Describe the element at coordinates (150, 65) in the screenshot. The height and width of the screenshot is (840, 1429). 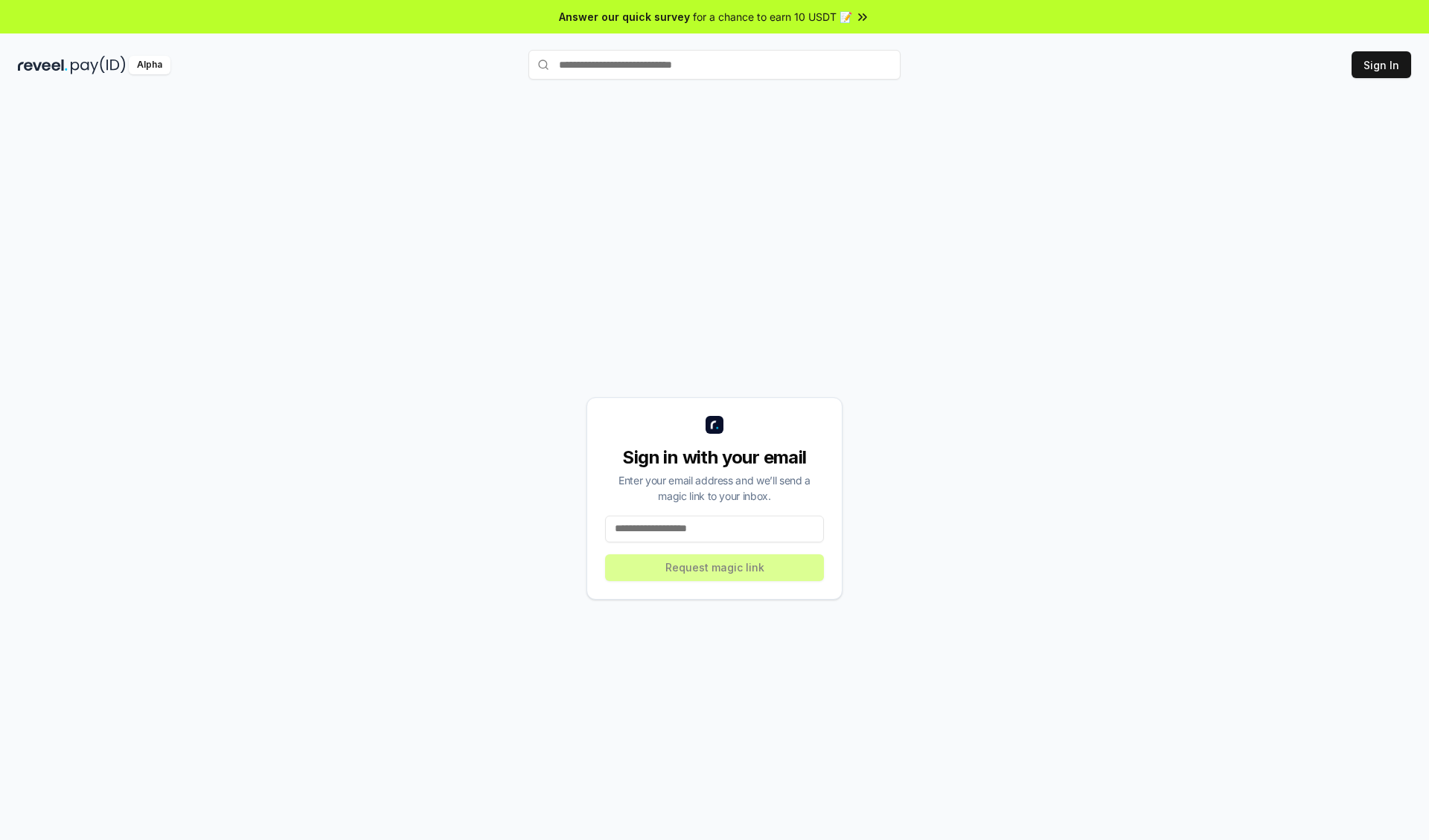
I see `div: Alpha` at that location.